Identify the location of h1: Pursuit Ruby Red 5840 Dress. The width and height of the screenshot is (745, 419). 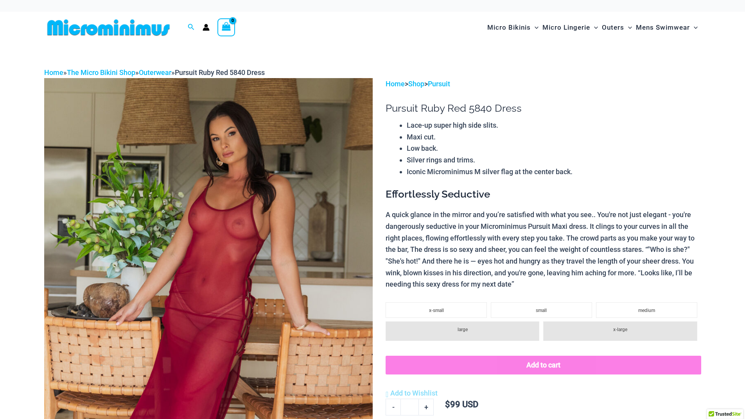
(543, 108).